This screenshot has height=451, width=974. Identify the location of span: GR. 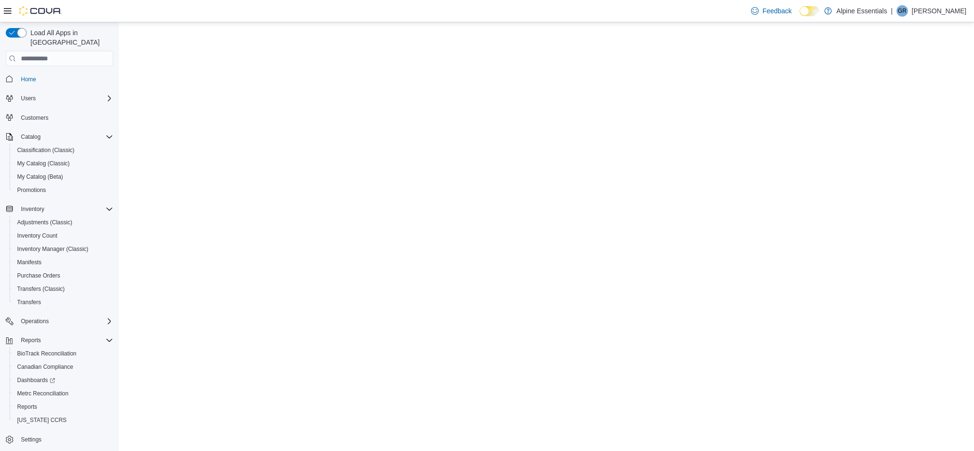
(902, 11).